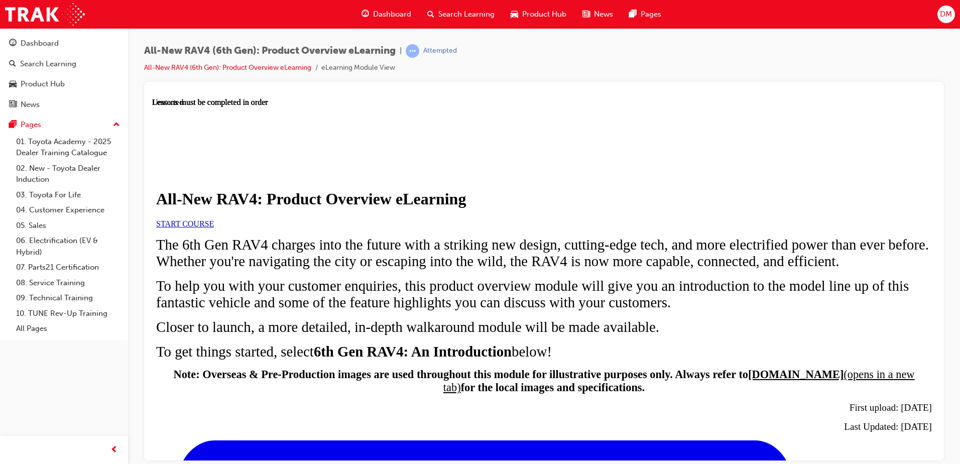  Describe the element at coordinates (390, 155) in the screenshot. I see `span: The 6th Gen RAV4 charges into the future with a striking new design, cutting-edge tech, and more ...` at that location.